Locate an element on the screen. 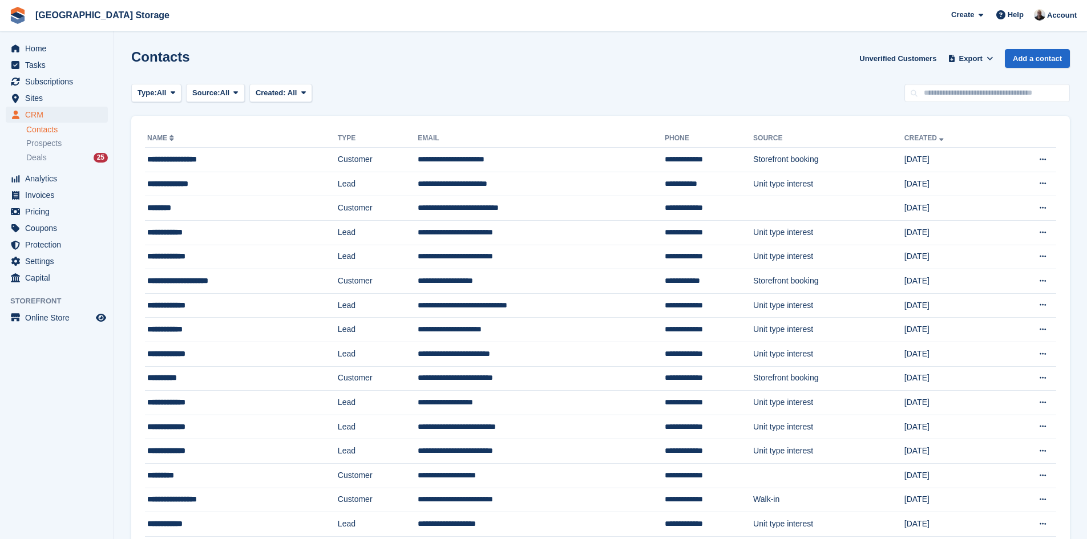 The image size is (1087, 539). button: Export is located at coordinates (970, 58).